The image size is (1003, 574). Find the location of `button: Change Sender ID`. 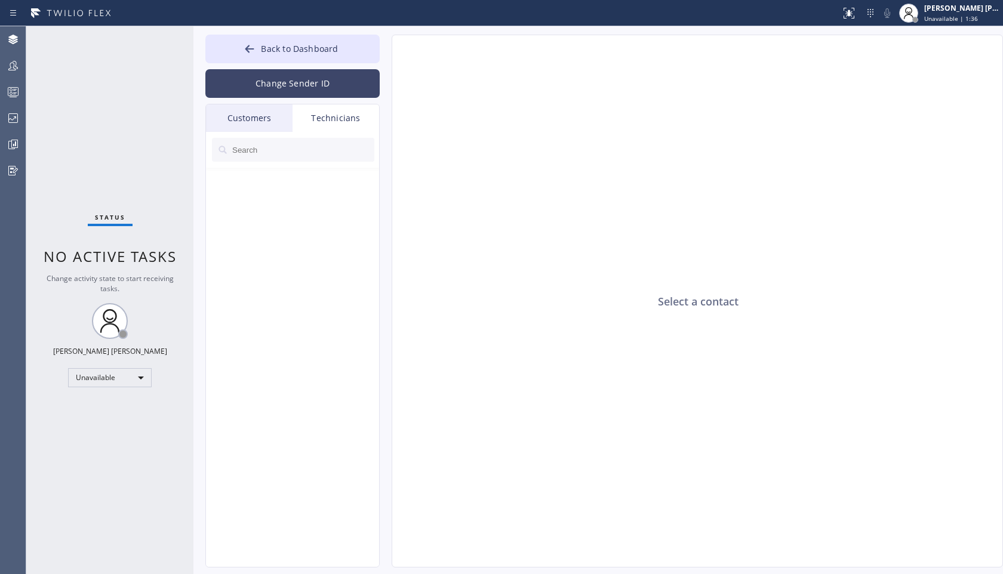

button: Change Sender ID is located at coordinates (293, 84).